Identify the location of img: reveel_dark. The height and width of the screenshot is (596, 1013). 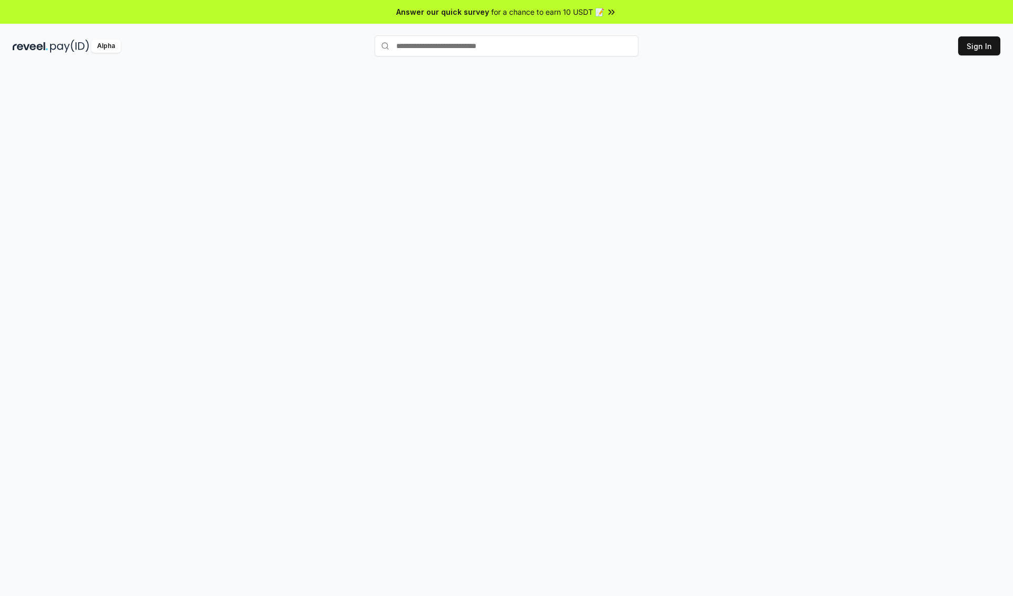
(30, 46).